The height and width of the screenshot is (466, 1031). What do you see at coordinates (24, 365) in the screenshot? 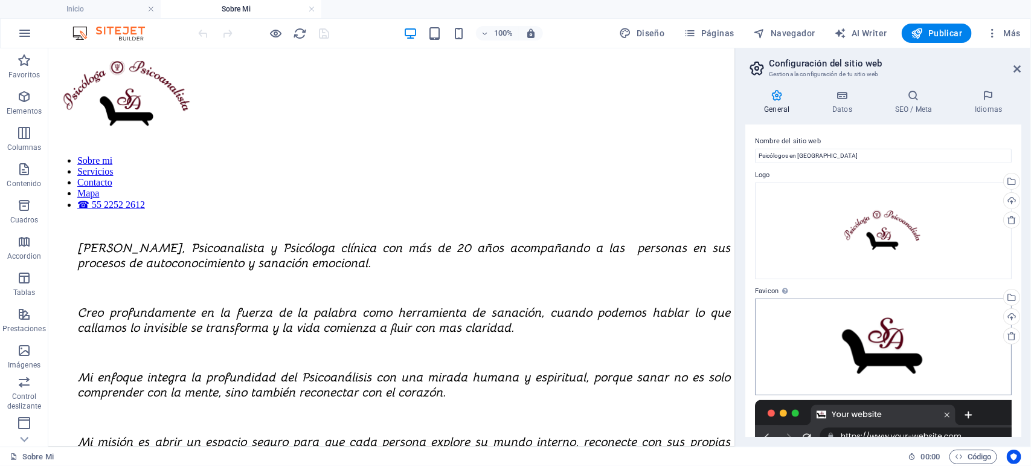
I see `p: Imágenes` at bounding box center [24, 365].